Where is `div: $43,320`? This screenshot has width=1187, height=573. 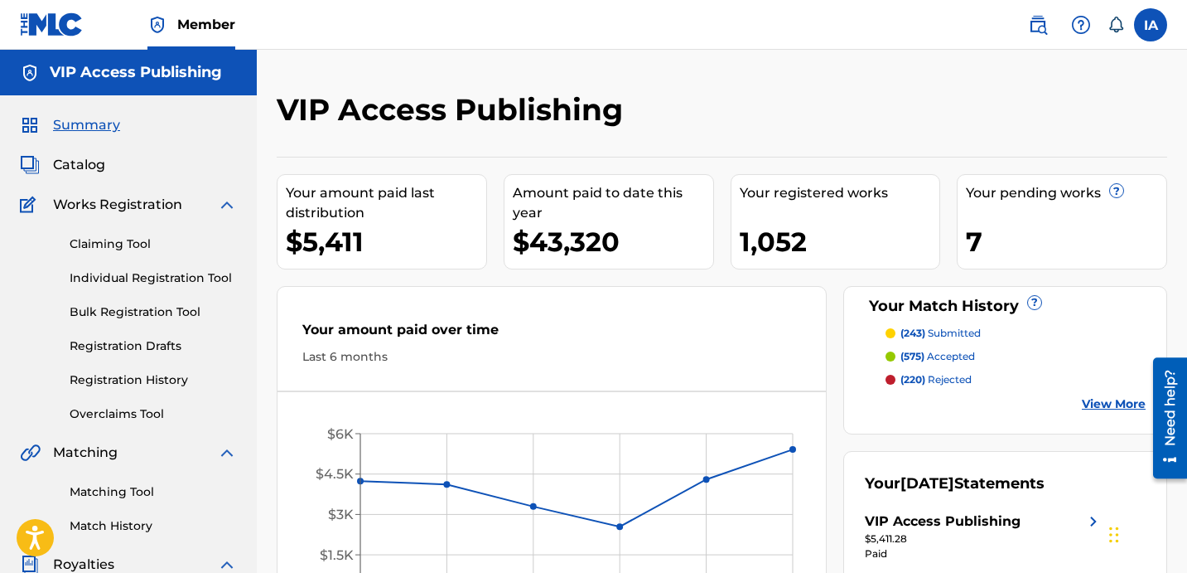 div: $43,320 is located at coordinates (613, 241).